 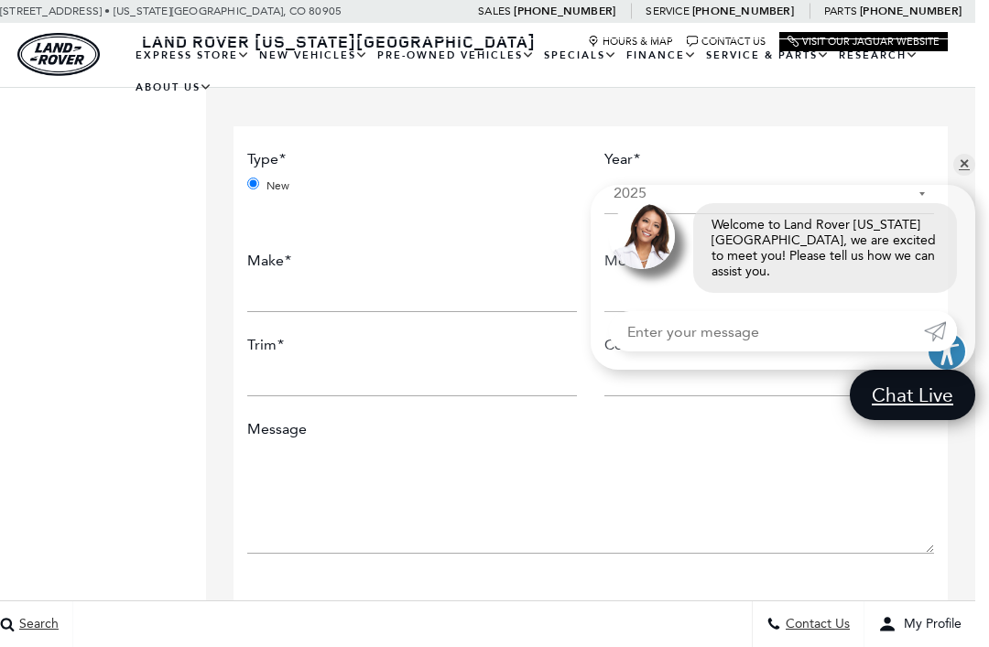 I want to click on a: Research, so click(x=878, y=55).